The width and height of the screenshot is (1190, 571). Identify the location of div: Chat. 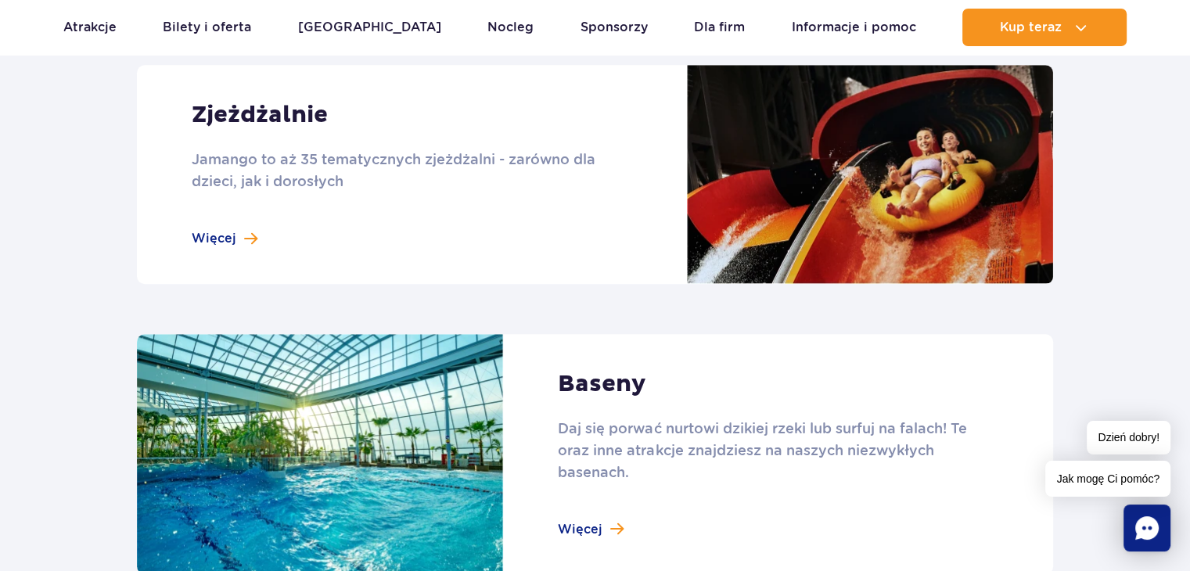
(1147, 528).